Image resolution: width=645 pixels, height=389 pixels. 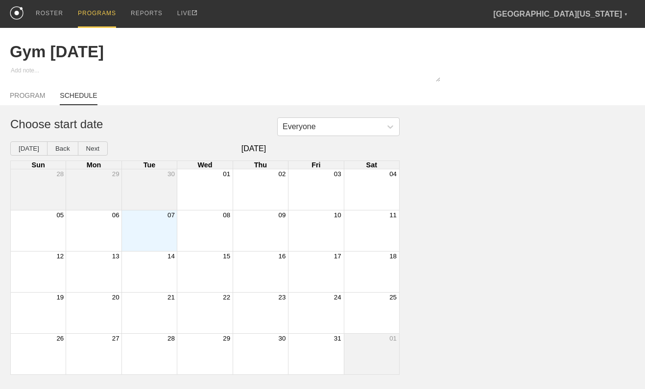 I want to click on h1: Choose start date, so click(x=200, y=124).